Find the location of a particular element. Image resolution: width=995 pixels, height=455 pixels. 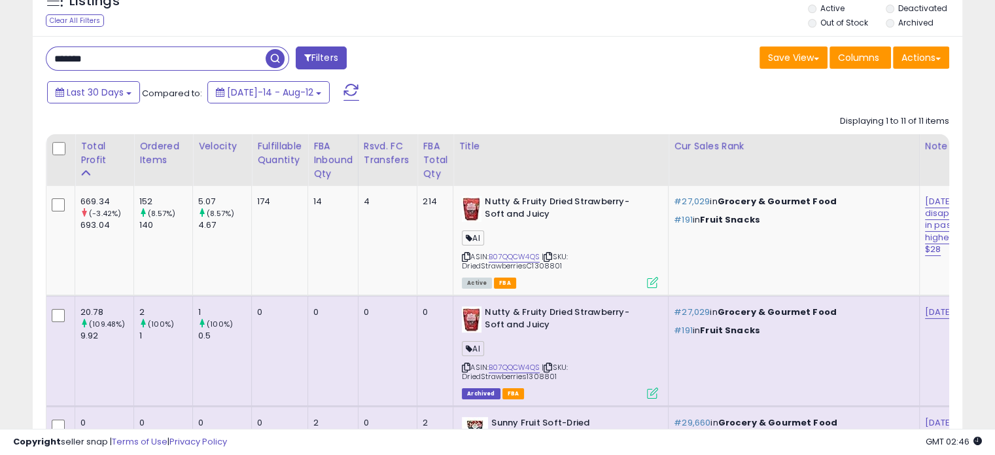

div: 14 is located at coordinates (330, 201).